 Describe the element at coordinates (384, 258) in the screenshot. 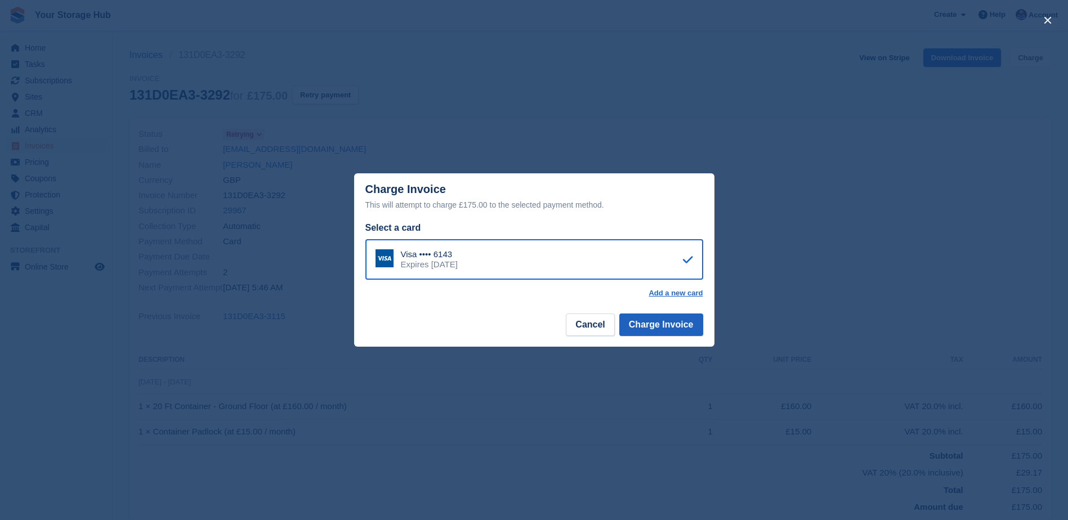

I see `img: Visa Logo` at that location.